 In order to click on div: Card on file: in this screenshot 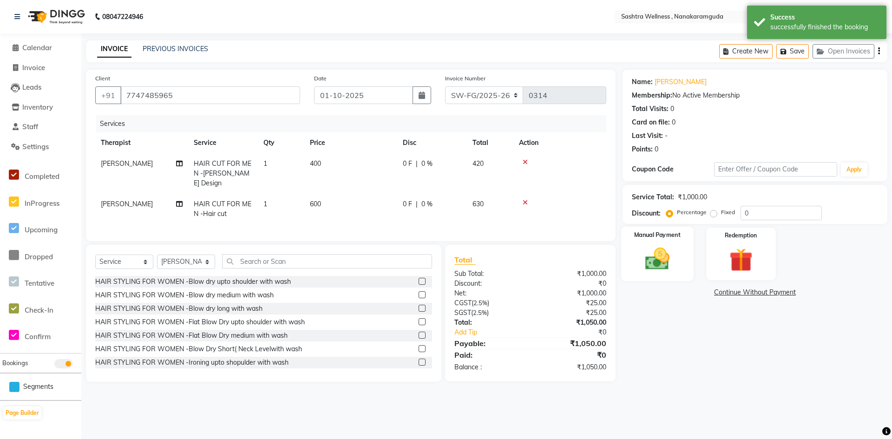, I will do `click(651, 122)`.